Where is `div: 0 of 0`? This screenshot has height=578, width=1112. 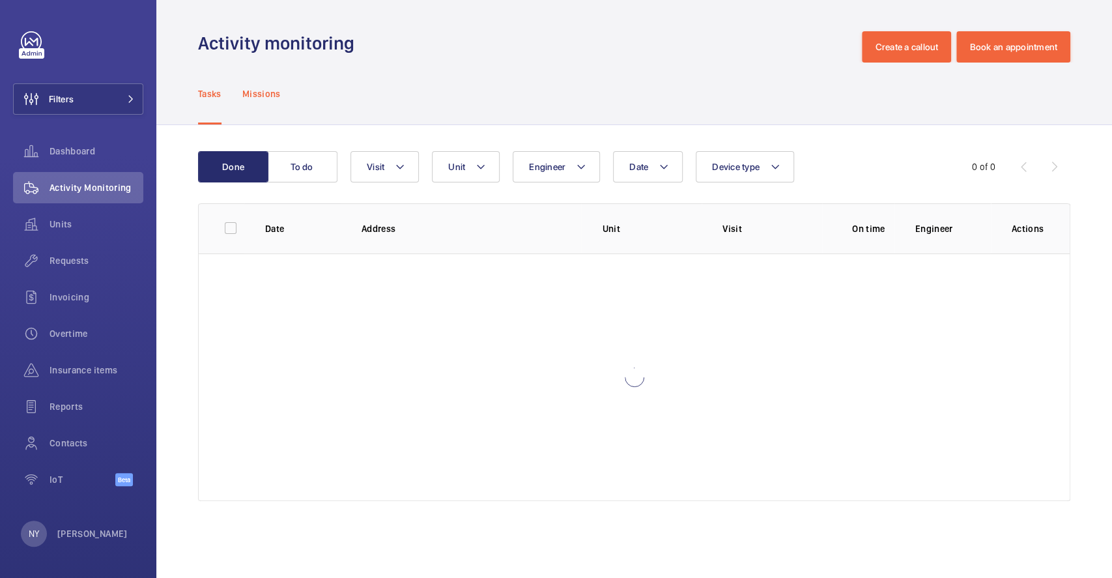
div: 0 of 0 is located at coordinates (984, 167).